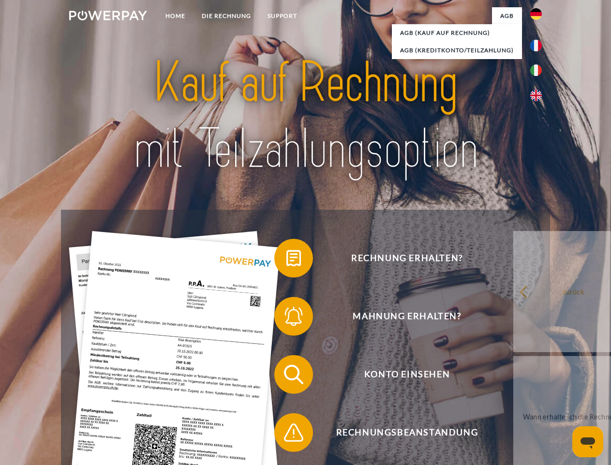 This screenshot has height=465, width=611. I want to click on img: qb_bill.svg, so click(294, 258).